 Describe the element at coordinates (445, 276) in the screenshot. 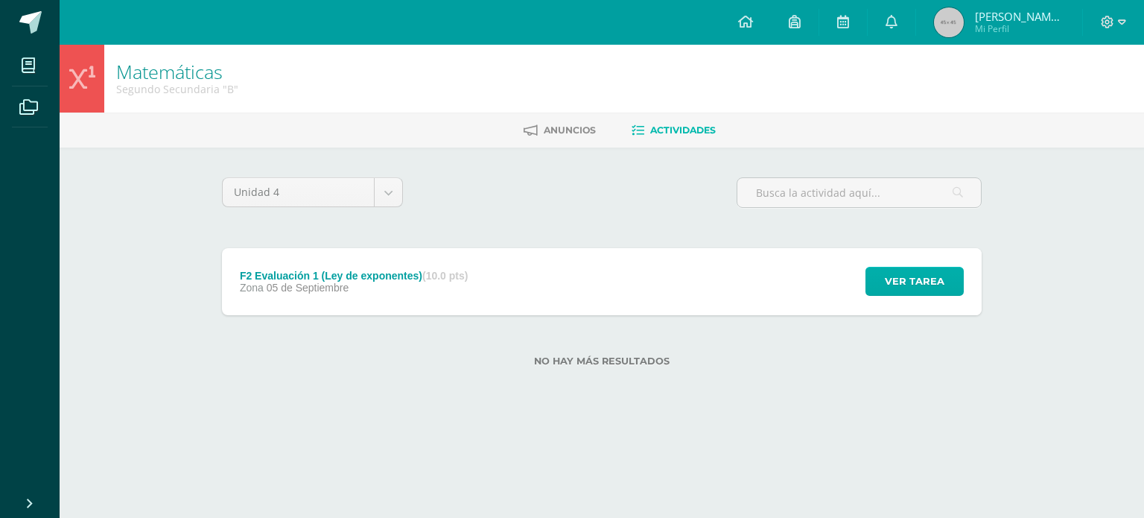

I see `strong: (10.0 pts)` at that location.